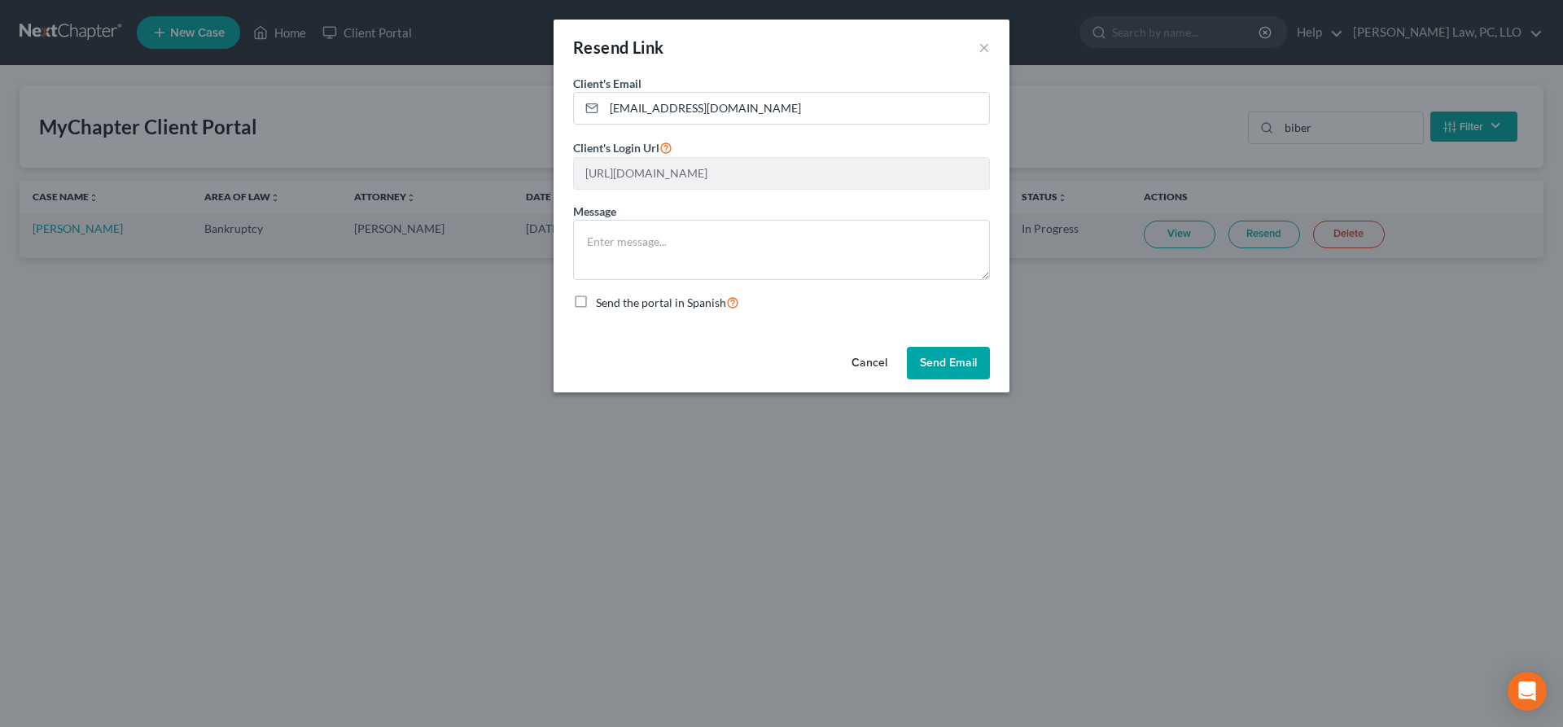  What do you see at coordinates (623, 147) in the screenshot?
I see `label: Client's Login Url` at bounding box center [623, 147].